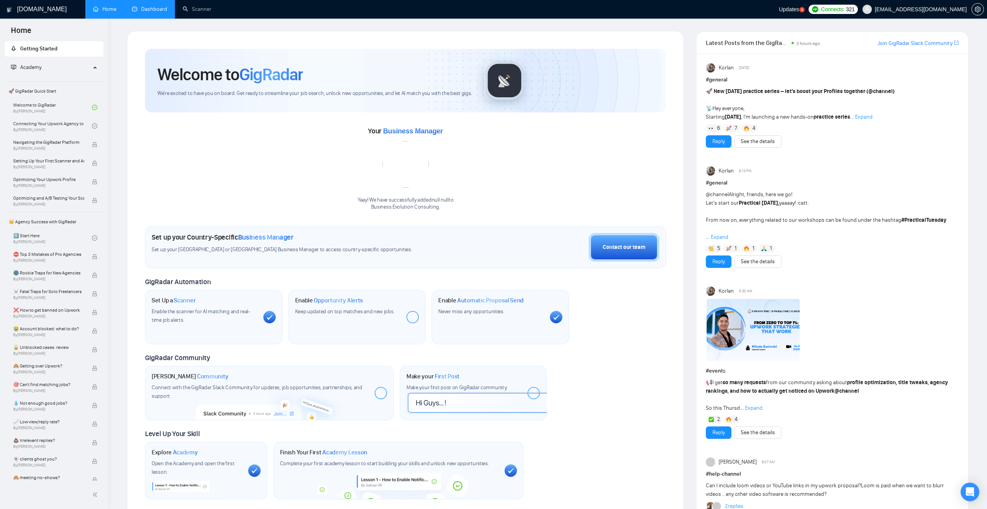 The width and height of the screenshot is (987, 509). I want to click on h1: Make your, so click(433, 377).